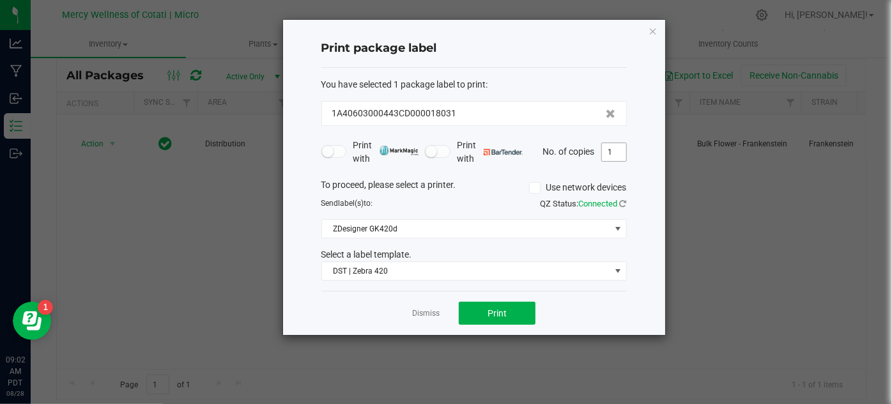 The image size is (892, 404). What do you see at coordinates (399, 150) in the screenshot?
I see `img: mark_magic_cybra.png` at bounding box center [399, 150].